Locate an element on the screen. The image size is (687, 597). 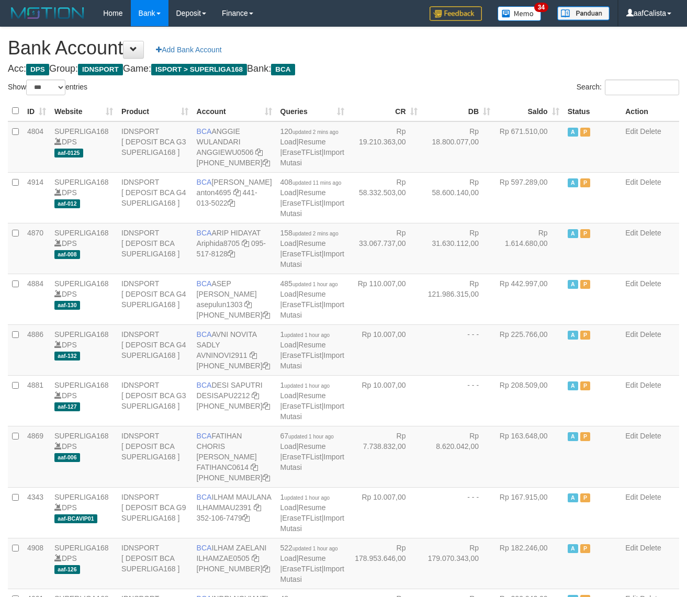
td: 4343 is located at coordinates (37, 512).